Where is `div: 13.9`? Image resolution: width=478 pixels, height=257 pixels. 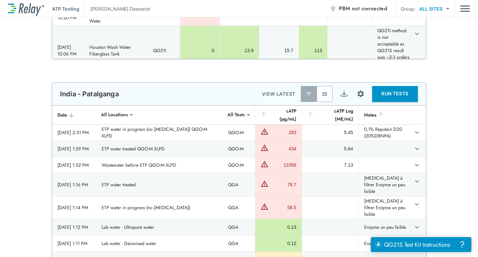 div: 13.9 is located at coordinates (239, 50).